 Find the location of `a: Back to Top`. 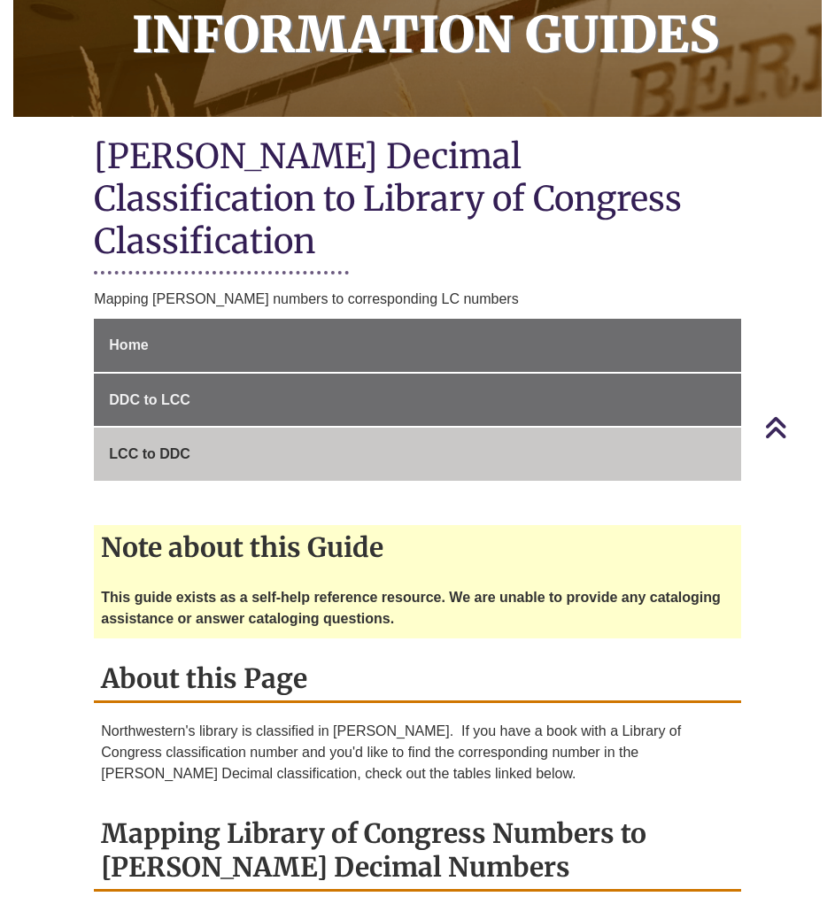

a: Back to Top is located at coordinates (797, 427).